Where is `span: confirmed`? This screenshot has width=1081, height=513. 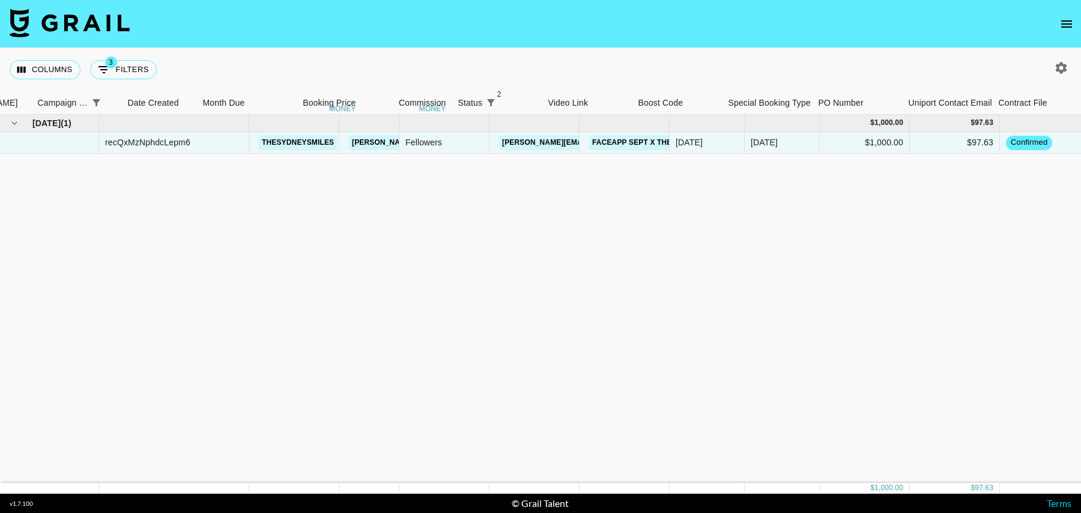 span: confirmed is located at coordinates (1029, 142).